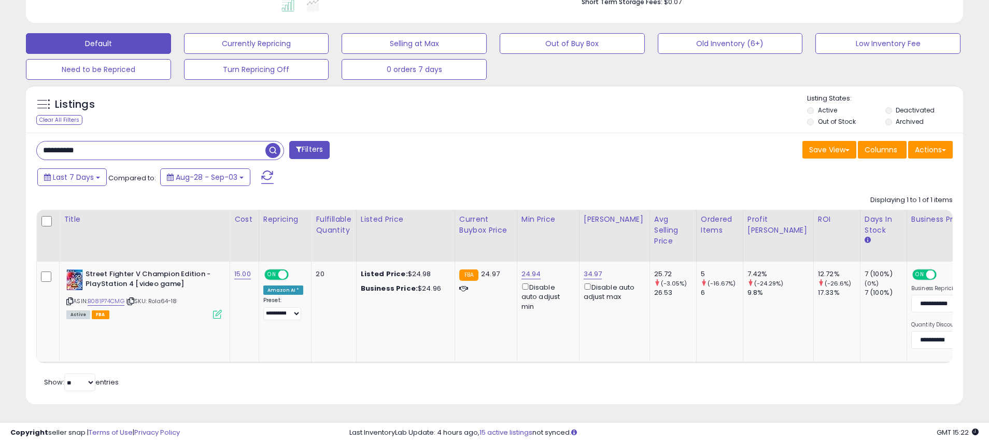 The image size is (989, 443). Describe the element at coordinates (414, 44) in the screenshot. I see `button: Selling at Max` at that location.